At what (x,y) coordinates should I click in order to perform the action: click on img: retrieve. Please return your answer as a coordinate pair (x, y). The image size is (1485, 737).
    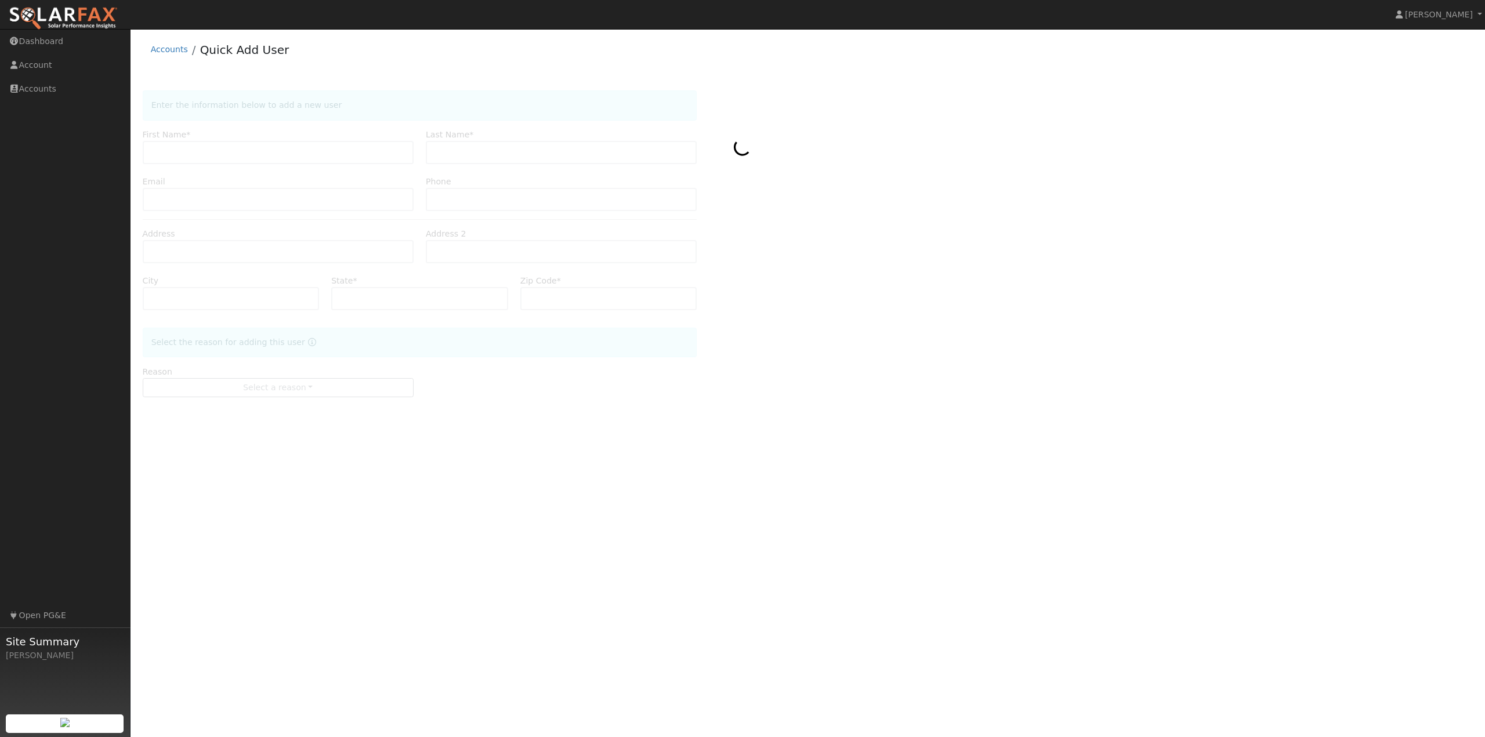
    Looking at the image, I should click on (65, 723).